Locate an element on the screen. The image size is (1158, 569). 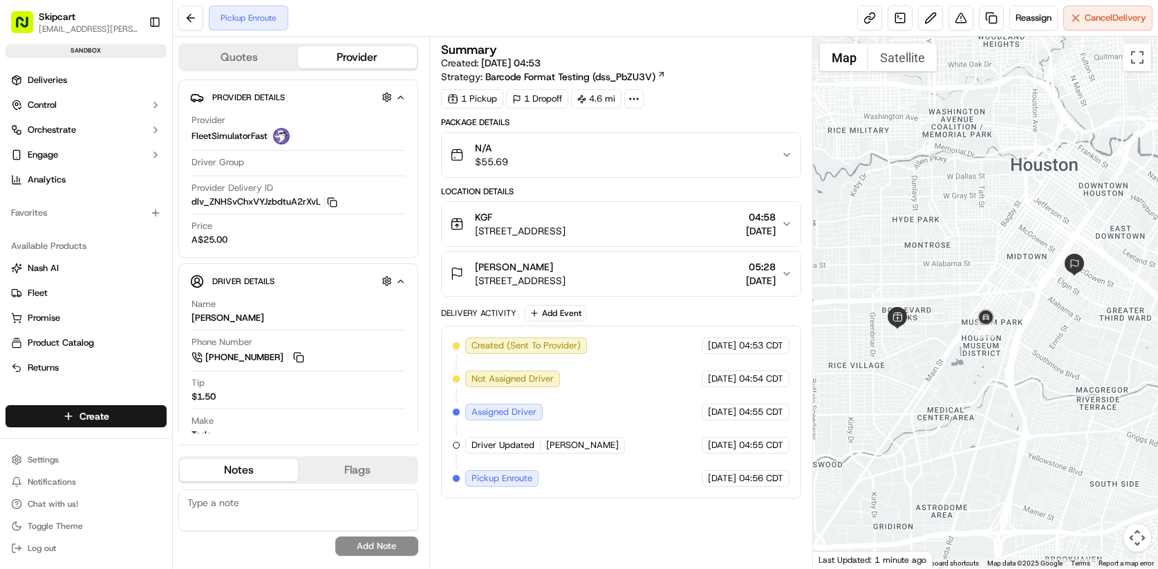
span: Product Catalog is located at coordinates (61, 343).